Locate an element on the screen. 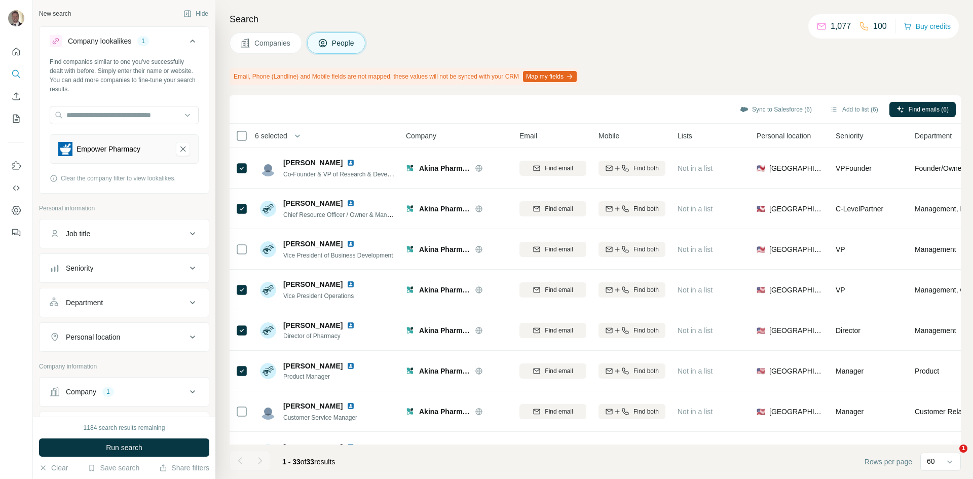  span: Akina Pharmacy is located at coordinates (444, 330).